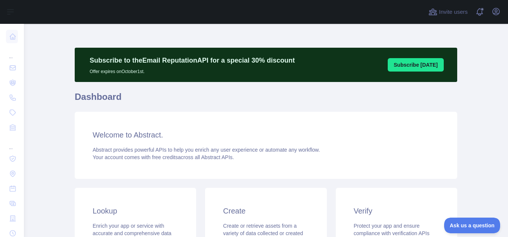  What do you see at coordinates (192, 70) in the screenshot?
I see `p: Offer expires on October 1st.` at bounding box center [192, 70].